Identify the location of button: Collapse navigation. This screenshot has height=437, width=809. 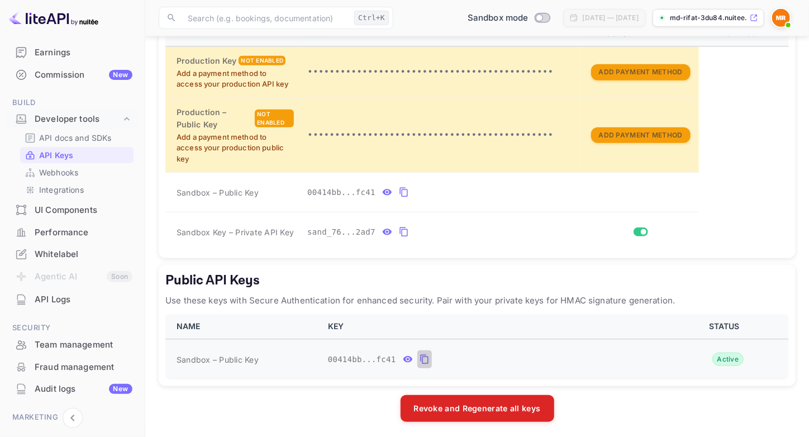
(73, 418).